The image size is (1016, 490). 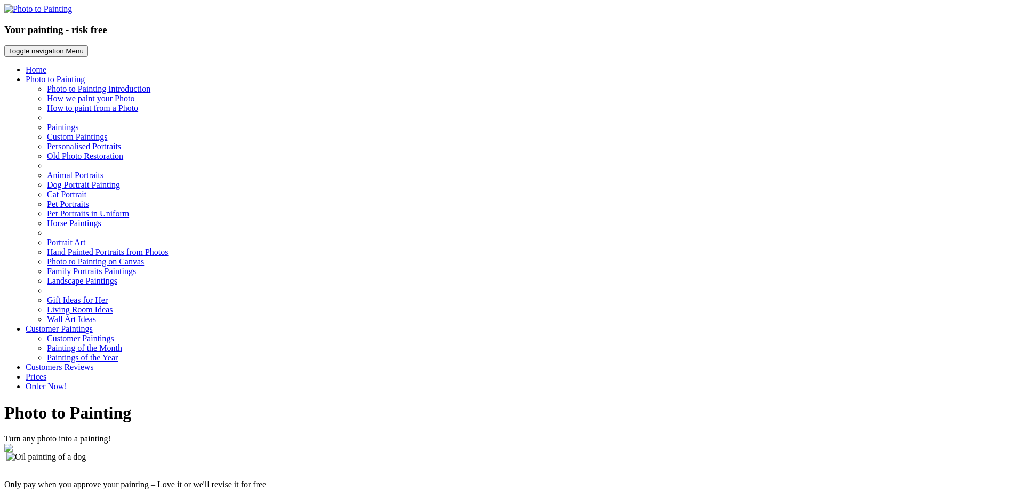 I want to click on a: Dog Portrait Painting, so click(x=83, y=184).